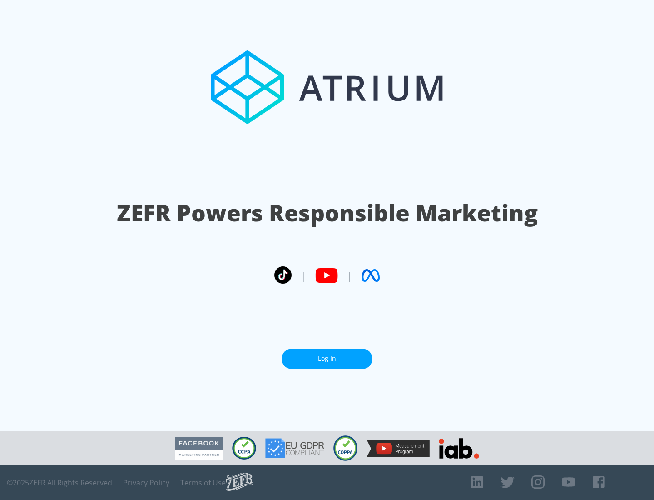 This screenshot has width=654, height=500. I want to click on a: Privacy Policy, so click(146, 482).